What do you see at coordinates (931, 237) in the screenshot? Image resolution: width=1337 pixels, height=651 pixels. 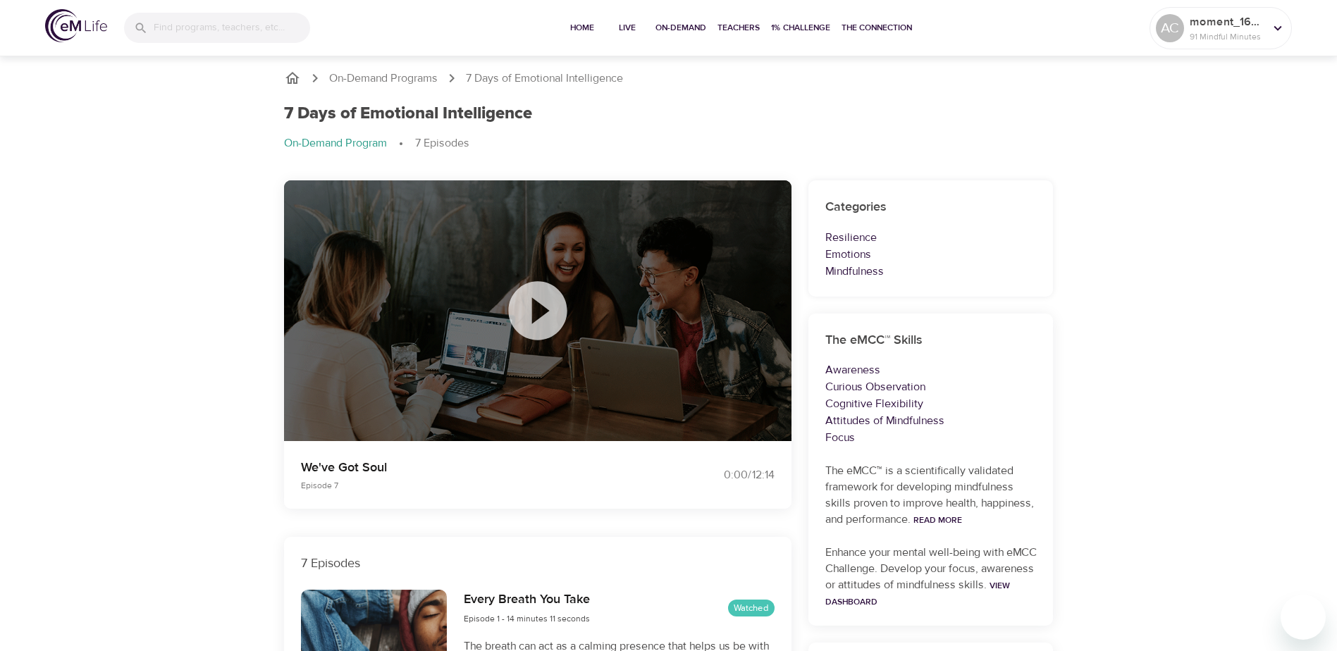 I see `p: Resilience` at bounding box center [931, 237].